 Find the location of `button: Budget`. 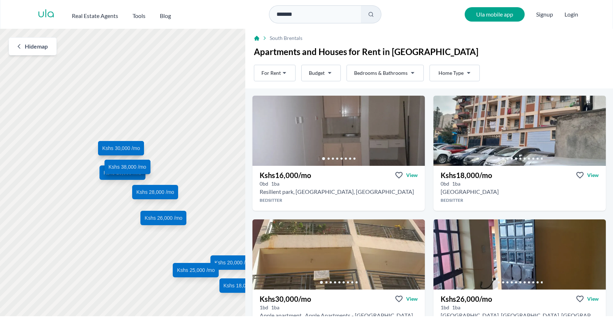

button: Budget is located at coordinates (321, 73).